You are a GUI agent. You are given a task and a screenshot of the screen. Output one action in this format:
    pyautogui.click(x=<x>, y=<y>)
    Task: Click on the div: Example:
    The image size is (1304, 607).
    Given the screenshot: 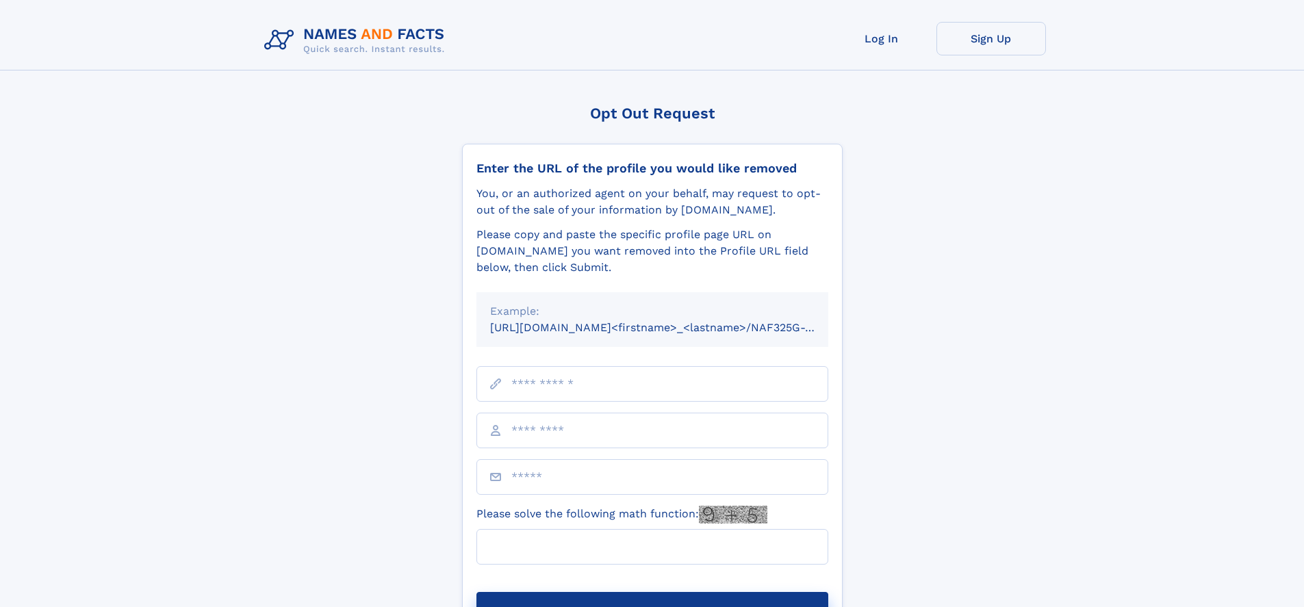 What is the action you would take?
    pyautogui.click(x=652, y=311)
    